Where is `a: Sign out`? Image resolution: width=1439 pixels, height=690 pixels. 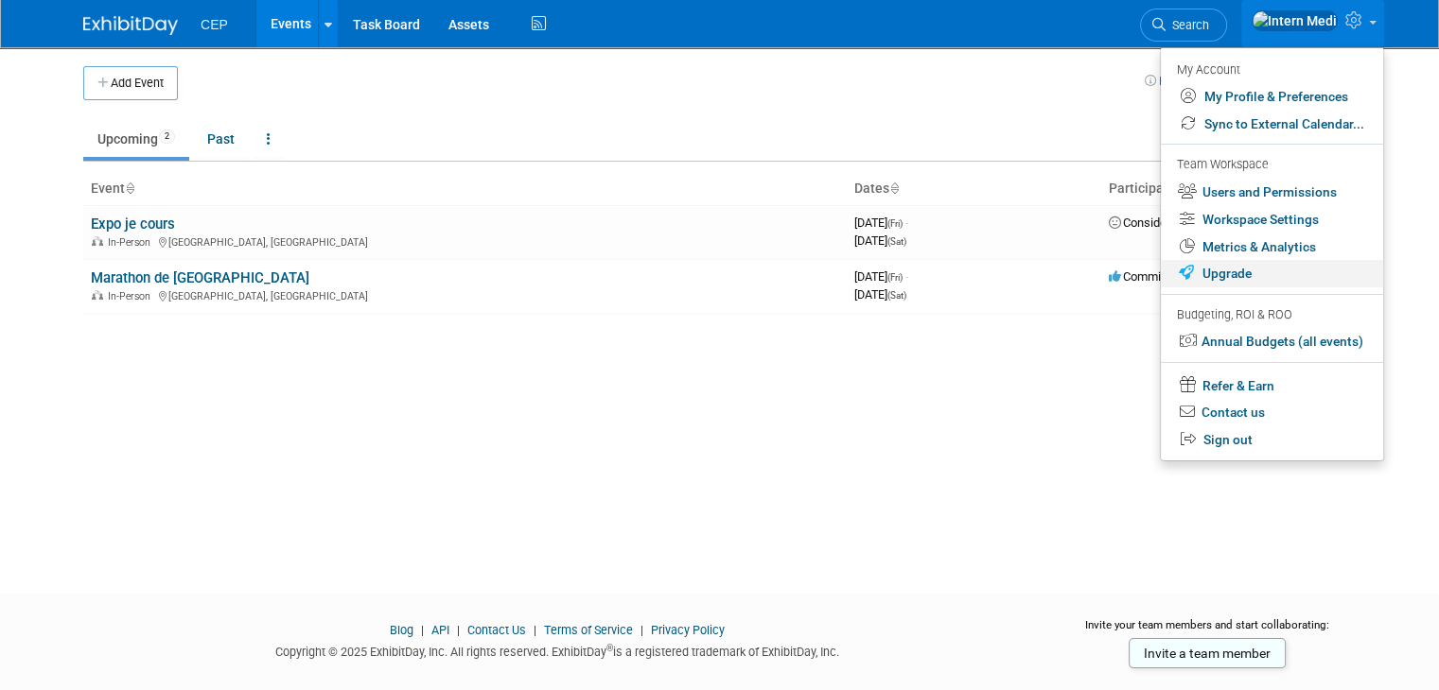
a: Sign out is located at coordinates (1271, 440).